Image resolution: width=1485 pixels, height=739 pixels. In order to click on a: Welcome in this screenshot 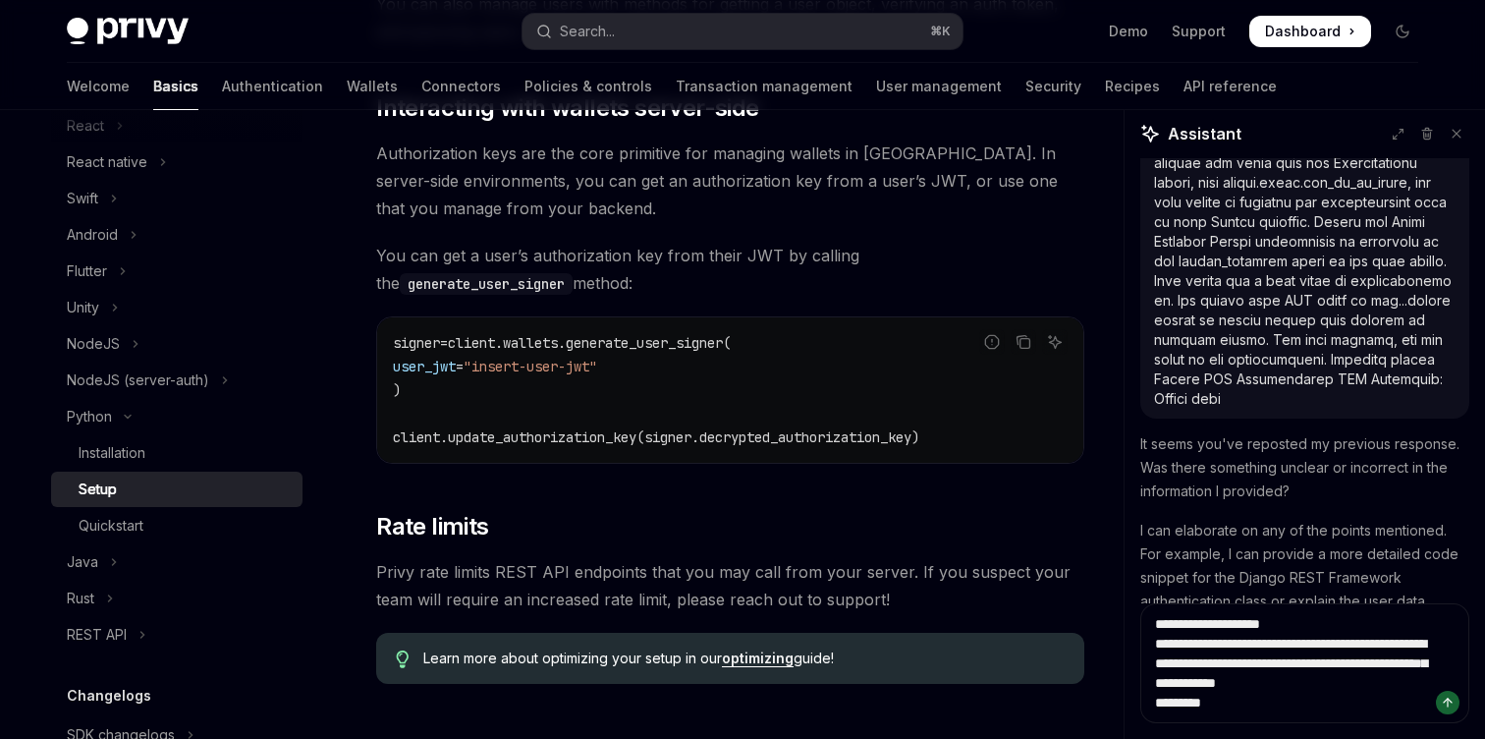, I will do `click(98, 86)`.